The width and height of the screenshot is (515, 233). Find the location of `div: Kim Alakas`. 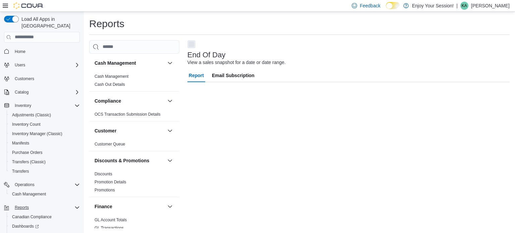

div: Kim Alakas is located at coordinates (465, 6).